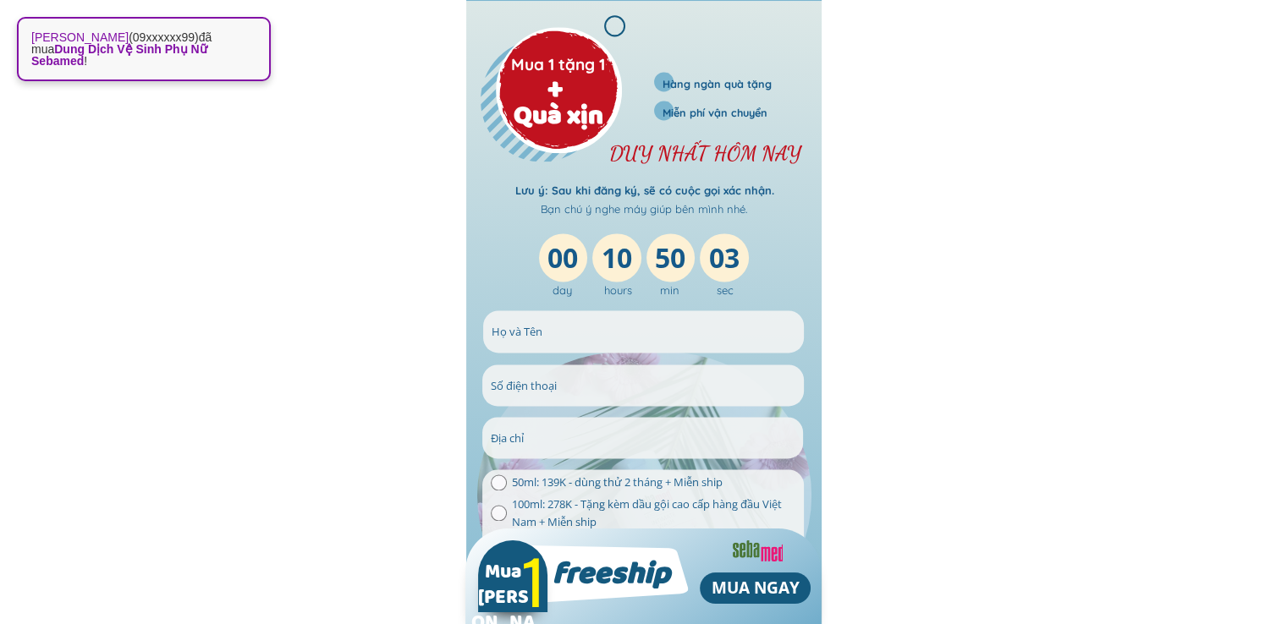 This screenshot has height=624, width=1287. What do you see at coordinates (705, 154) in the screenshot?
I see `h2: DUY NHẤT HÔM NAY` at bounding box center [705, 154].